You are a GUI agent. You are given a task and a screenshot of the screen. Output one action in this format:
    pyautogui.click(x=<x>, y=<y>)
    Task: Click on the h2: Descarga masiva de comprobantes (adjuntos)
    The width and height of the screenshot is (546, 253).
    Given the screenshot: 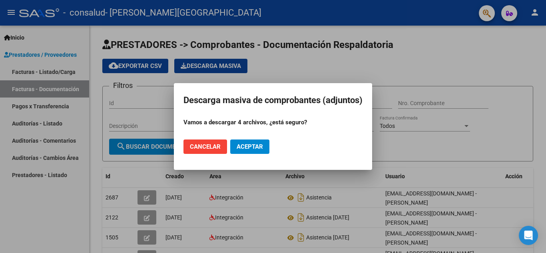 What is the action you would take?
    pyautogui.click(x=273, y=100)
    